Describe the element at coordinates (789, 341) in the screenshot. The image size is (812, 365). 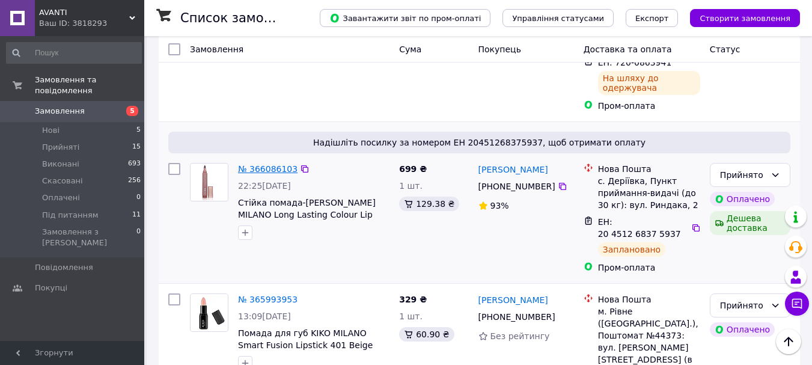
I see `button: Наверх` at that location.